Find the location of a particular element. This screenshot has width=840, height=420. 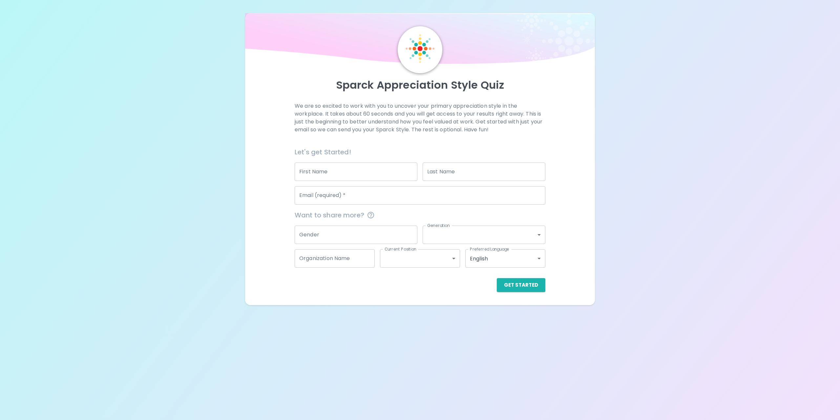

p: Sparck Appreciation Style Quiz is located at coordinates (420, 85).